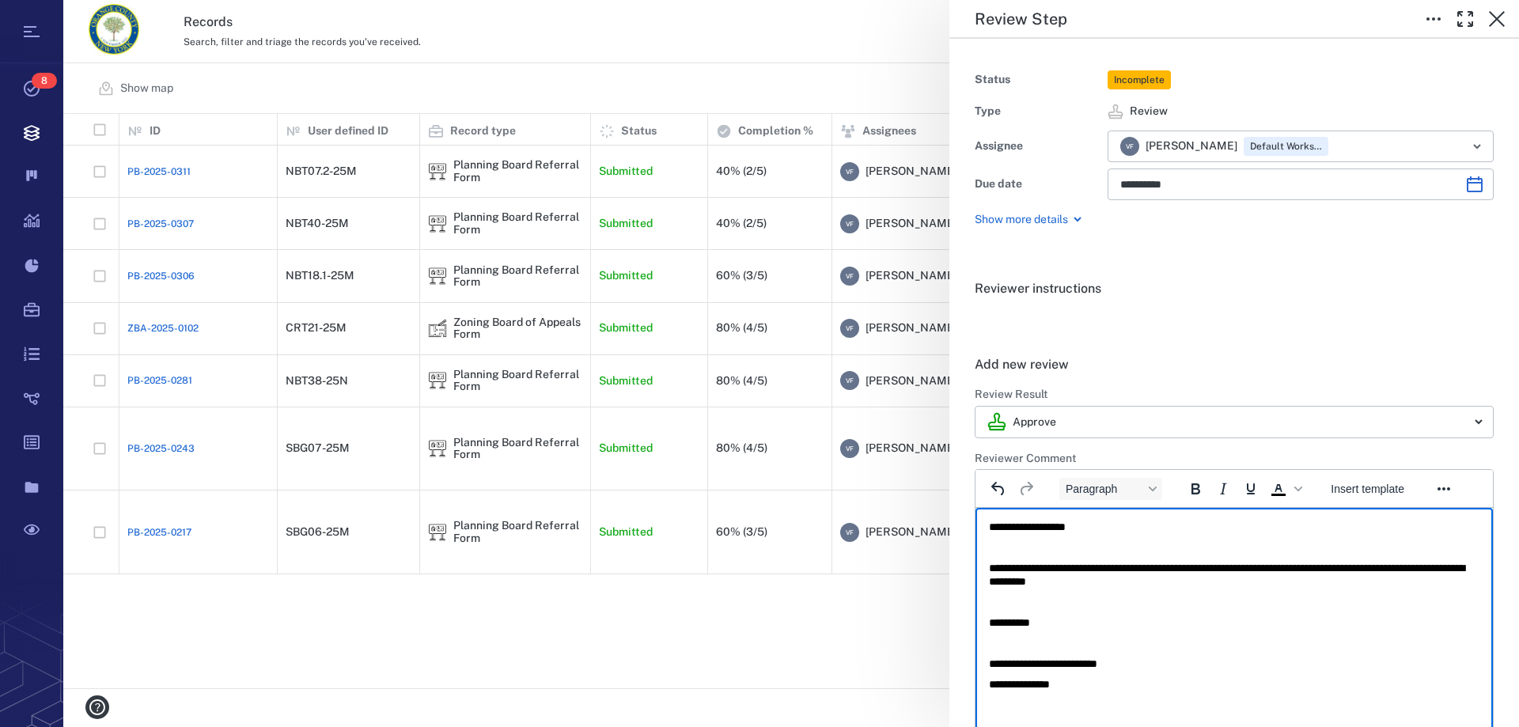 This screenshot has height=727, width=1519. Describe the element at coordinates (1130, 146) in the screenshot. I see `div: V F` at that location.